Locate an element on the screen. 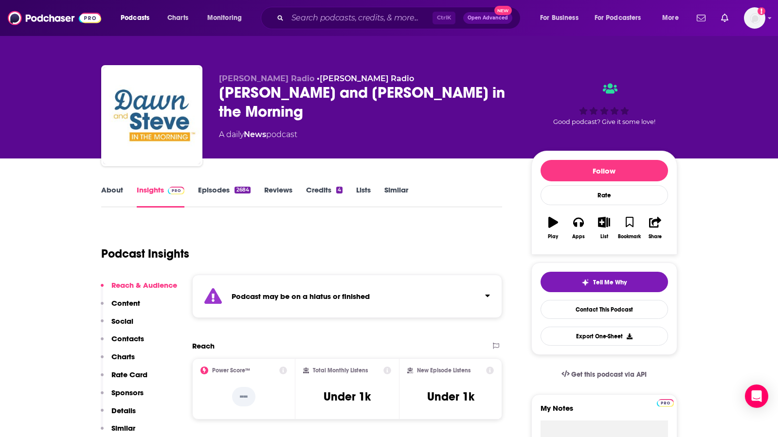  div: A daily podcast is located at coordinates (258, 135).